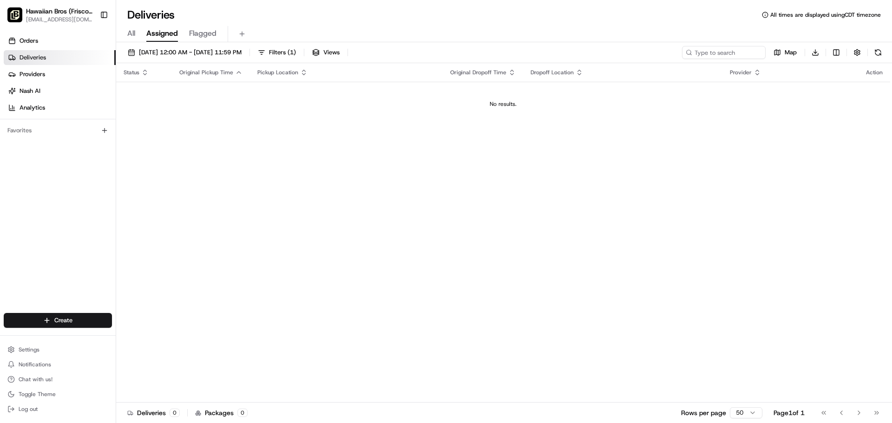 This screenshot has width=892, height=423. What do you see at coordinates (58, 350) in the screenshot?
I see `button: Settings` at bounding box center [58, 350].